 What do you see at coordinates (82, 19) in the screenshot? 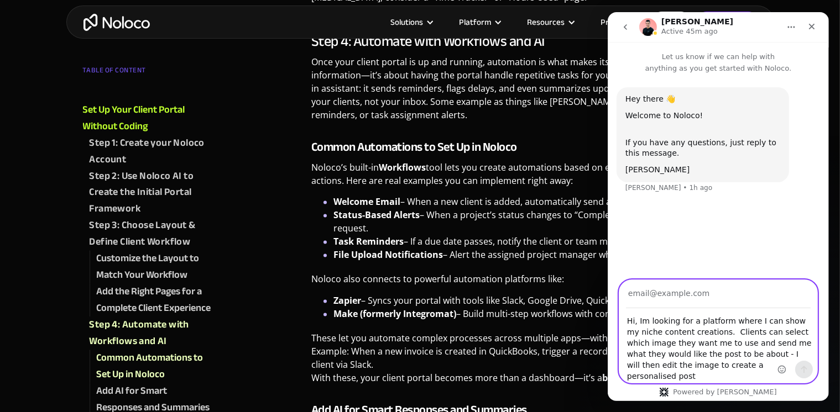
I see `p: Active 45m ago` at bounding box center [82, 19].